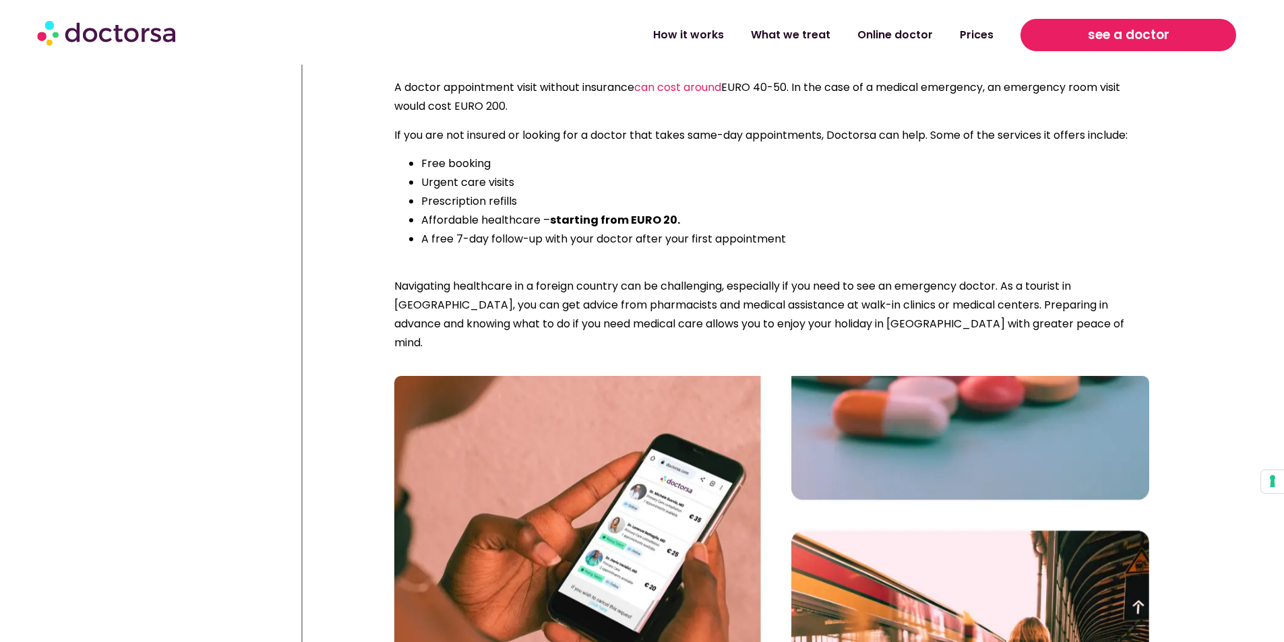 This screenshot has width=1284, height=642. What do you see at coordinates (455, 163) in the screenshot?
I see `span: Free booking` at bounding box center [455, 163].